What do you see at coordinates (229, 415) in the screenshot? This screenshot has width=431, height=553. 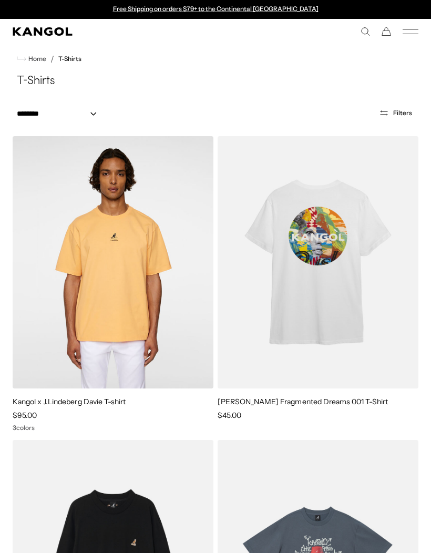 I see `span: $45.00` at bounding box center [229, 415].